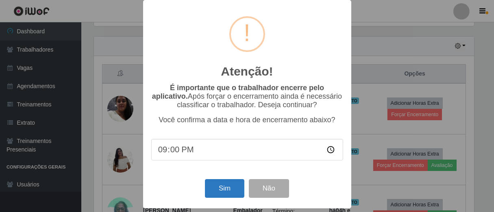  Describe the element at coordinates (247, 120) in the screenshot. I see `p: Você confirma a data e hora de encerramento abaixo?` at that location.